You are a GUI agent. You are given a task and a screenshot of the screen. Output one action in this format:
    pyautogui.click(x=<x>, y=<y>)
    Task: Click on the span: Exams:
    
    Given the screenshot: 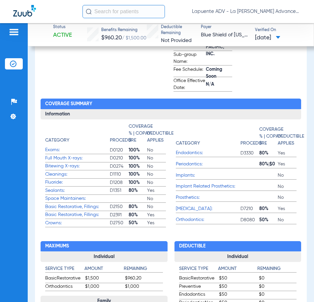 What is the action you would take?
    pyautogui.click(x=78, y=150)
    